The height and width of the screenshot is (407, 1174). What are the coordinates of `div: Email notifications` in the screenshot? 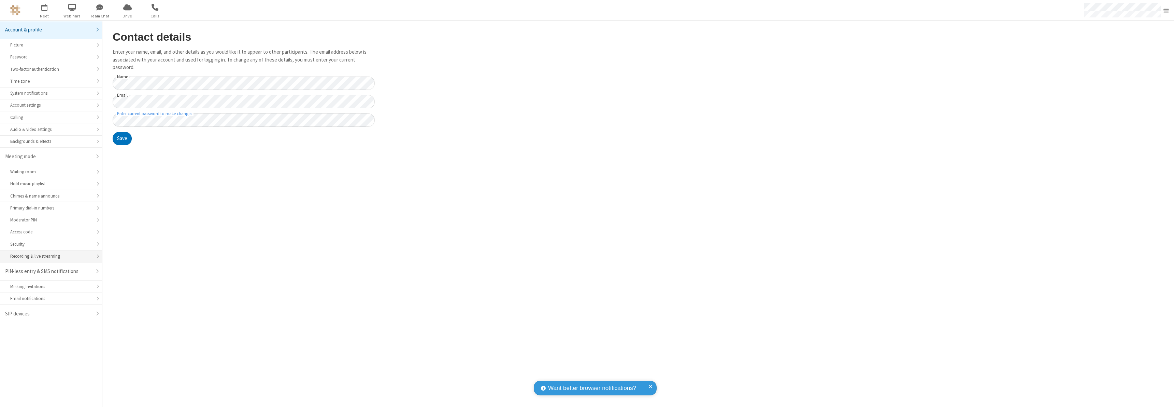 It's located at (51, 298).